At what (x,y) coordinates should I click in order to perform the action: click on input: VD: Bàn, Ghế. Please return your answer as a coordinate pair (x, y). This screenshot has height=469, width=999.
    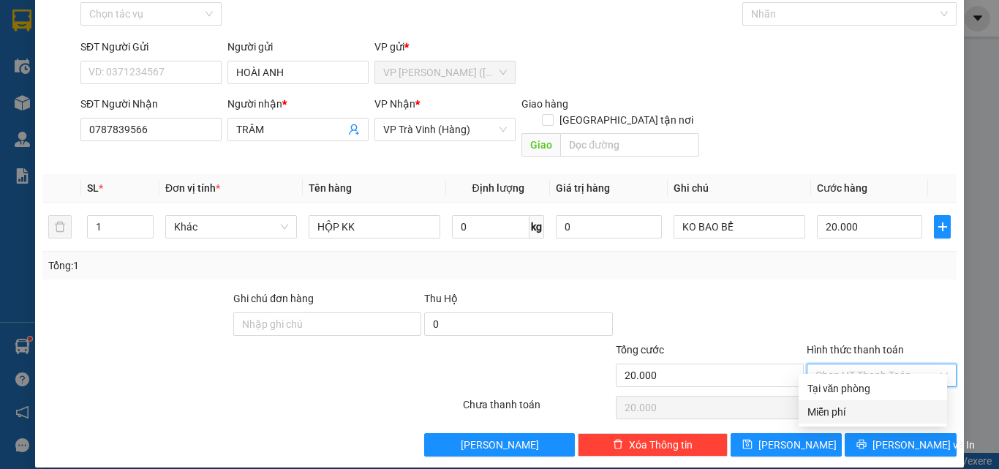
    Looking at the image, I should click on (374, 227).